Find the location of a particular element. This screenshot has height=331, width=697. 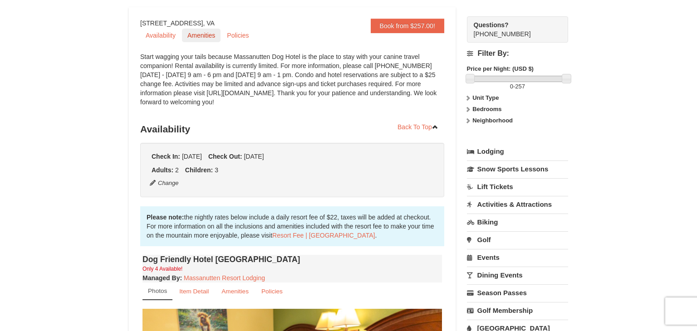

h3: Availability is located at coordinates (292, 129).